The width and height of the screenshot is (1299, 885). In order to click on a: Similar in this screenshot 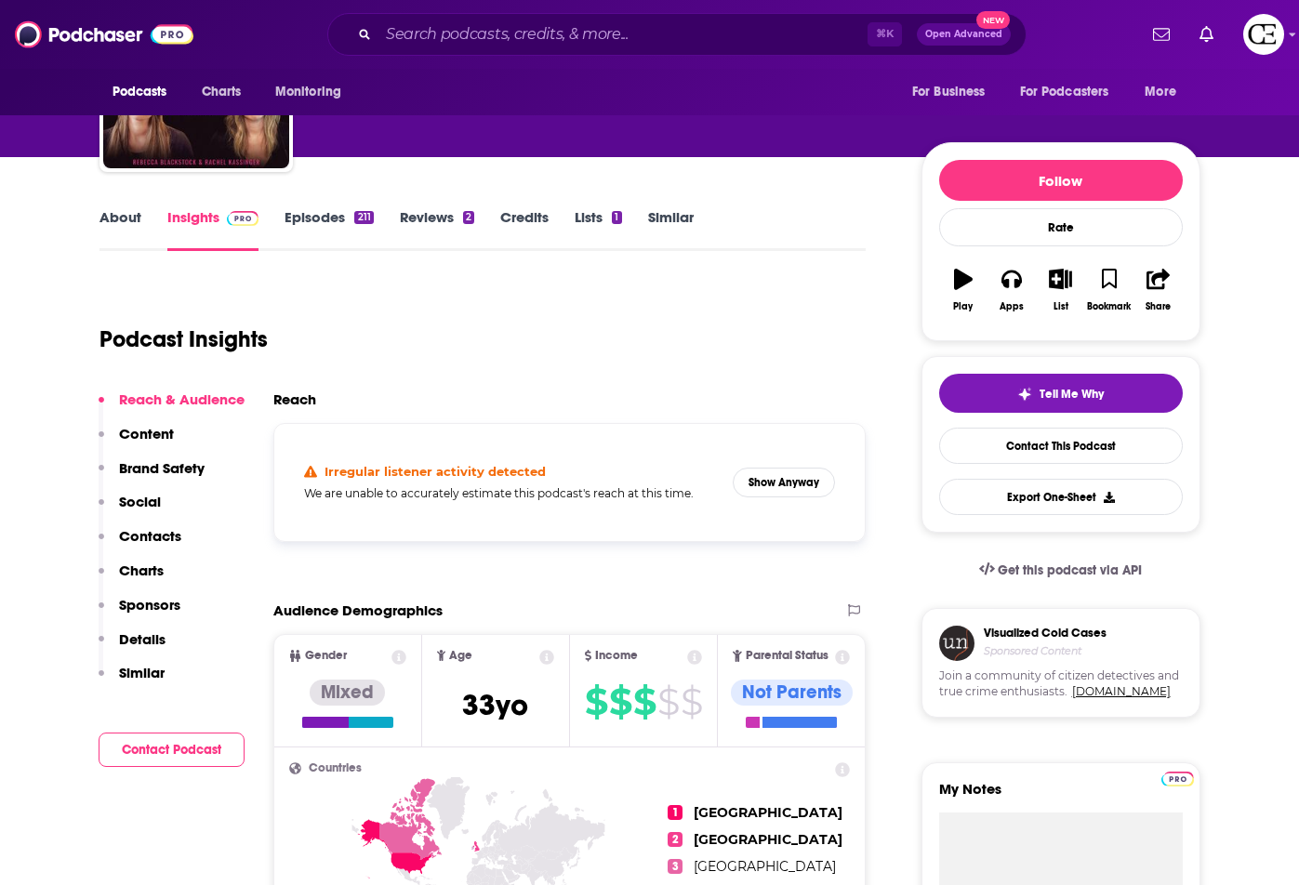, I will do `click(670, 230)`.